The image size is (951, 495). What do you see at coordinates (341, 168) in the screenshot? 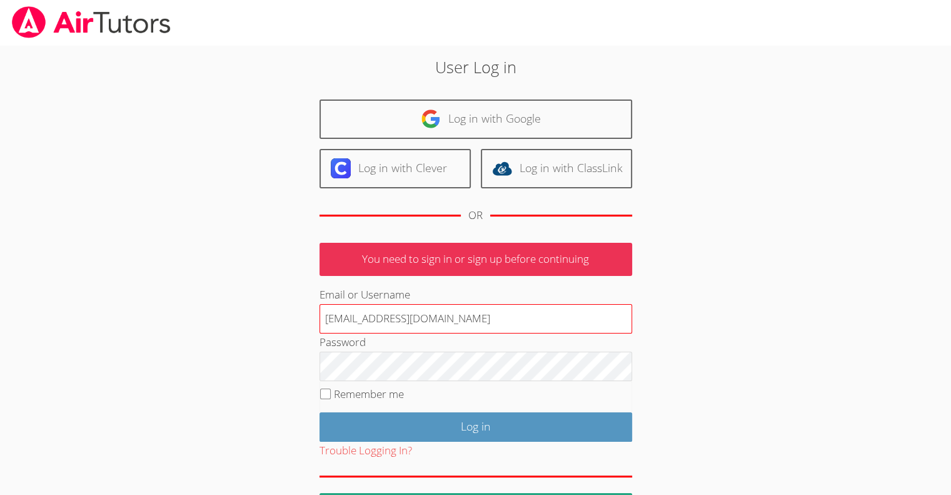
I see `img: clever-logo-6eab21bc6e7a338710f1a6ff85c0baf02591cd810cc4098c63d3a4b26e2feb20.svg` at bounding box center [341, 168].